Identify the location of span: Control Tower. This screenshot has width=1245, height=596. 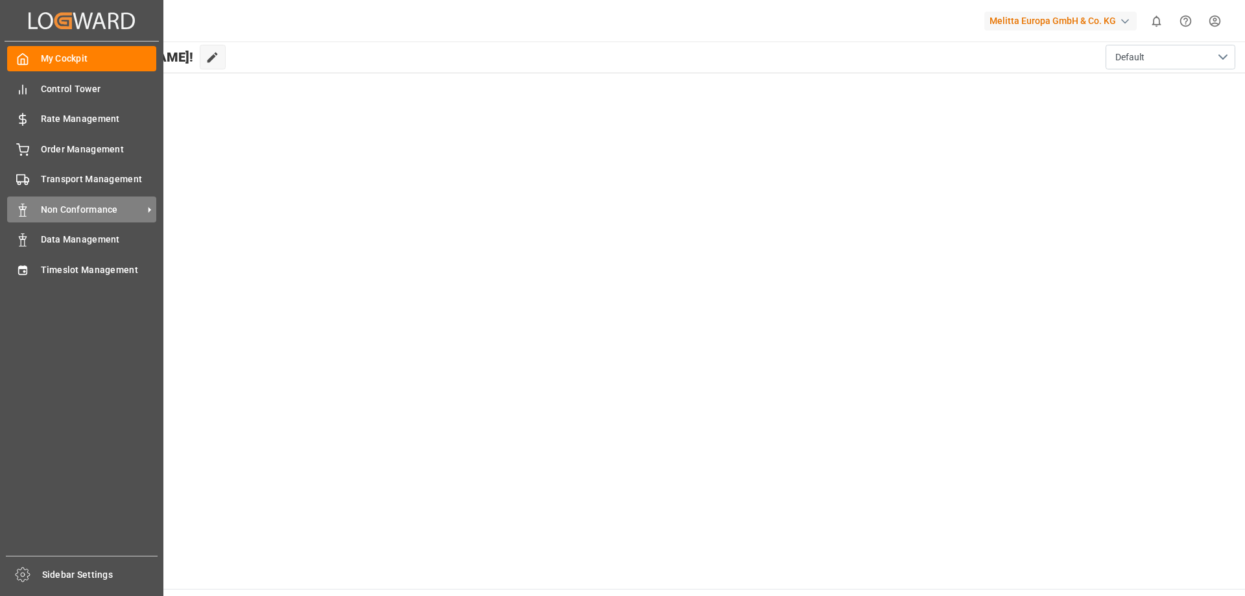
(99, 89).